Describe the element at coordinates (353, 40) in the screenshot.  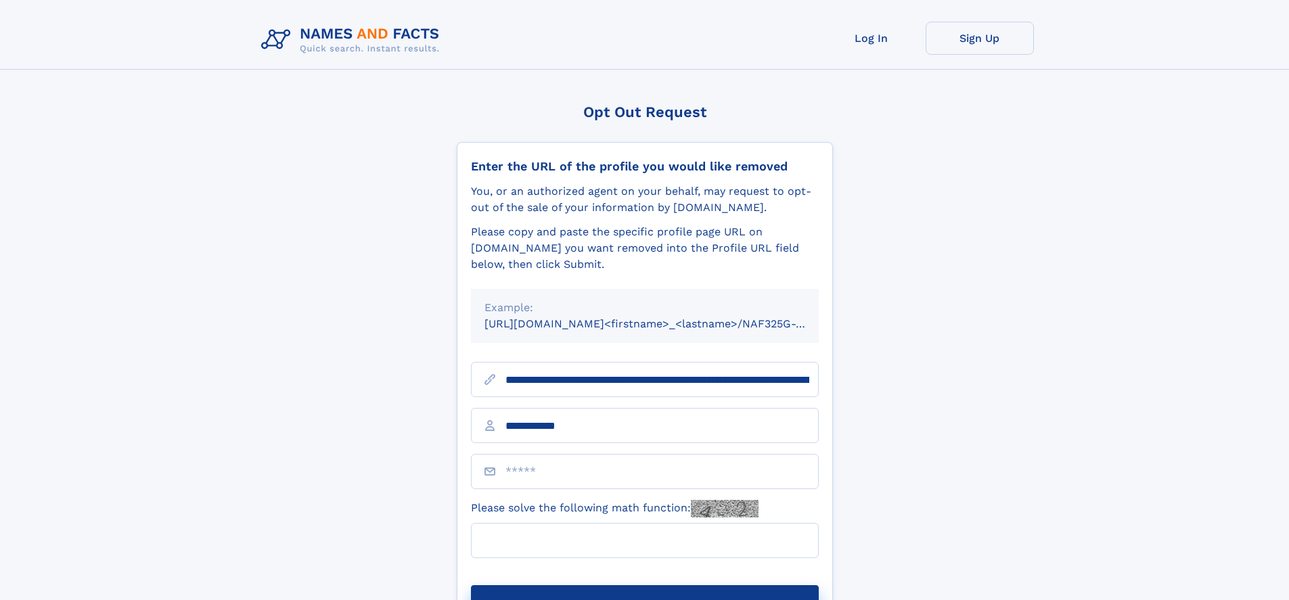
I see `img: Logo Names and Facts` at that location.